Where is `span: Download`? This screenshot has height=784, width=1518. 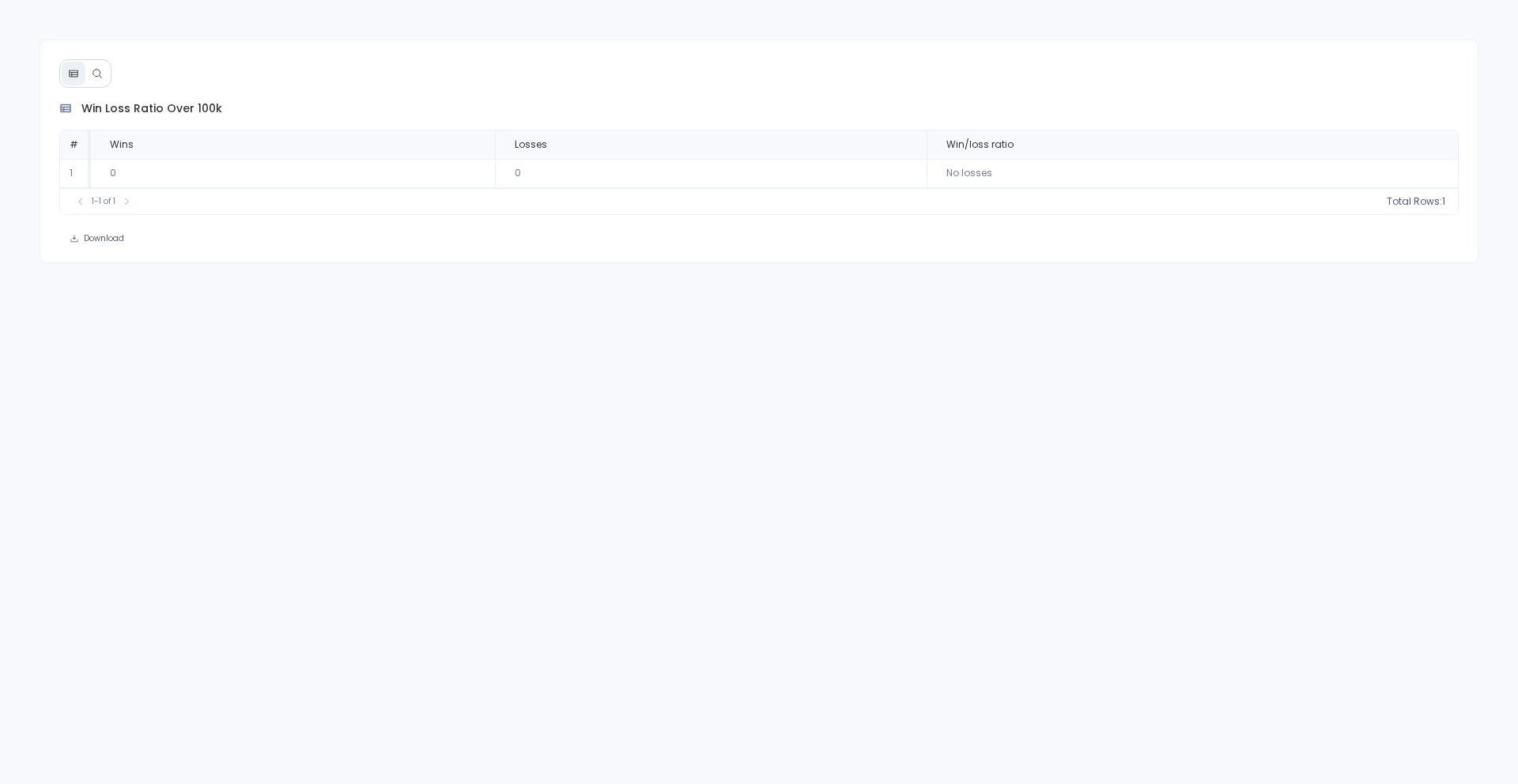
span: Download is located at coordinates (104, 239).